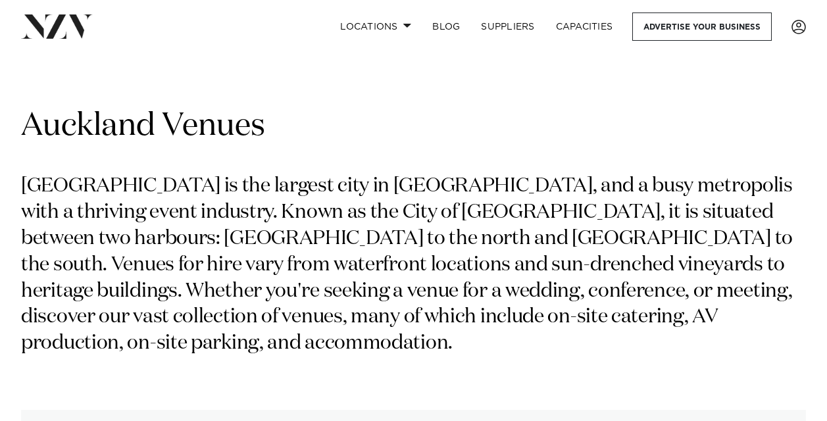 This screenshot has width=827, height=421. What do you see at coordinates (702, 26) in the screenshot?
I see `a: Advertise your business` at bounding box center [702, 26].